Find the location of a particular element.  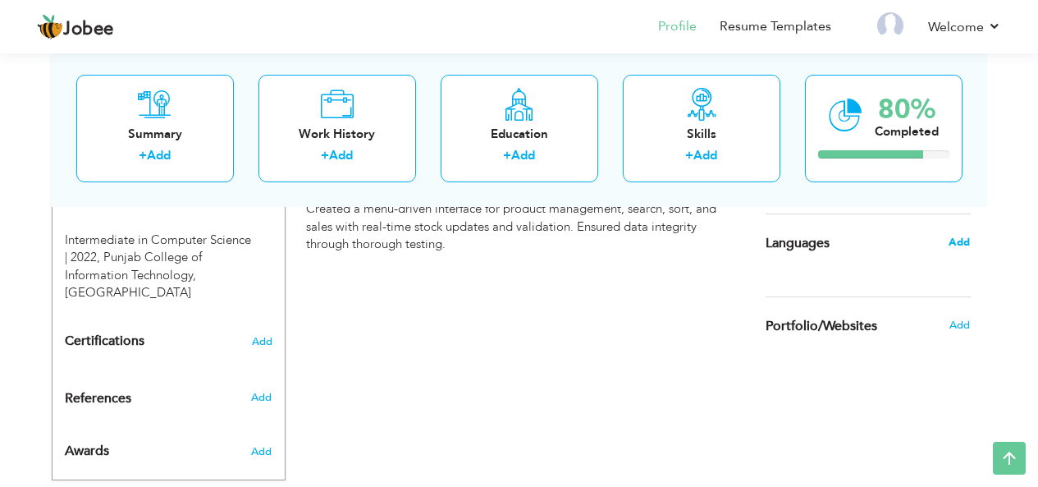

span: Add the certifications you’ve earned. is located at coordinates (262, 341).